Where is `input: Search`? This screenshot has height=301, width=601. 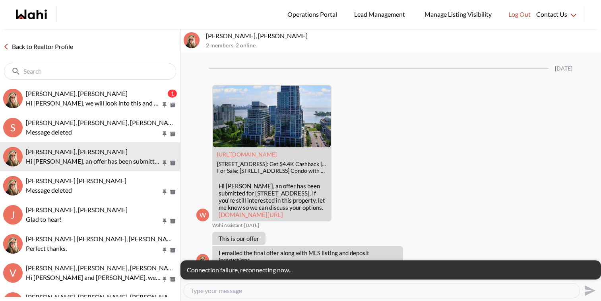
input: Search is located at coordinates (91, 71).